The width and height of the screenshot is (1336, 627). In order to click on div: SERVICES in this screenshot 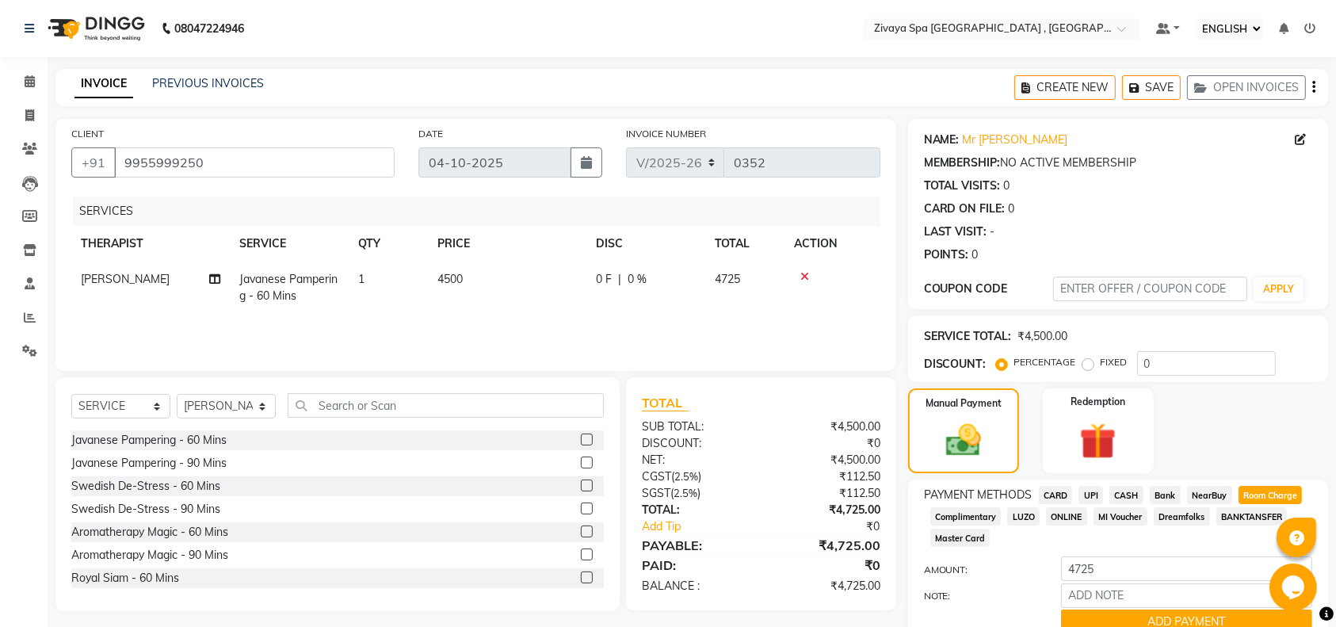, I will do `click(483, 211)`.